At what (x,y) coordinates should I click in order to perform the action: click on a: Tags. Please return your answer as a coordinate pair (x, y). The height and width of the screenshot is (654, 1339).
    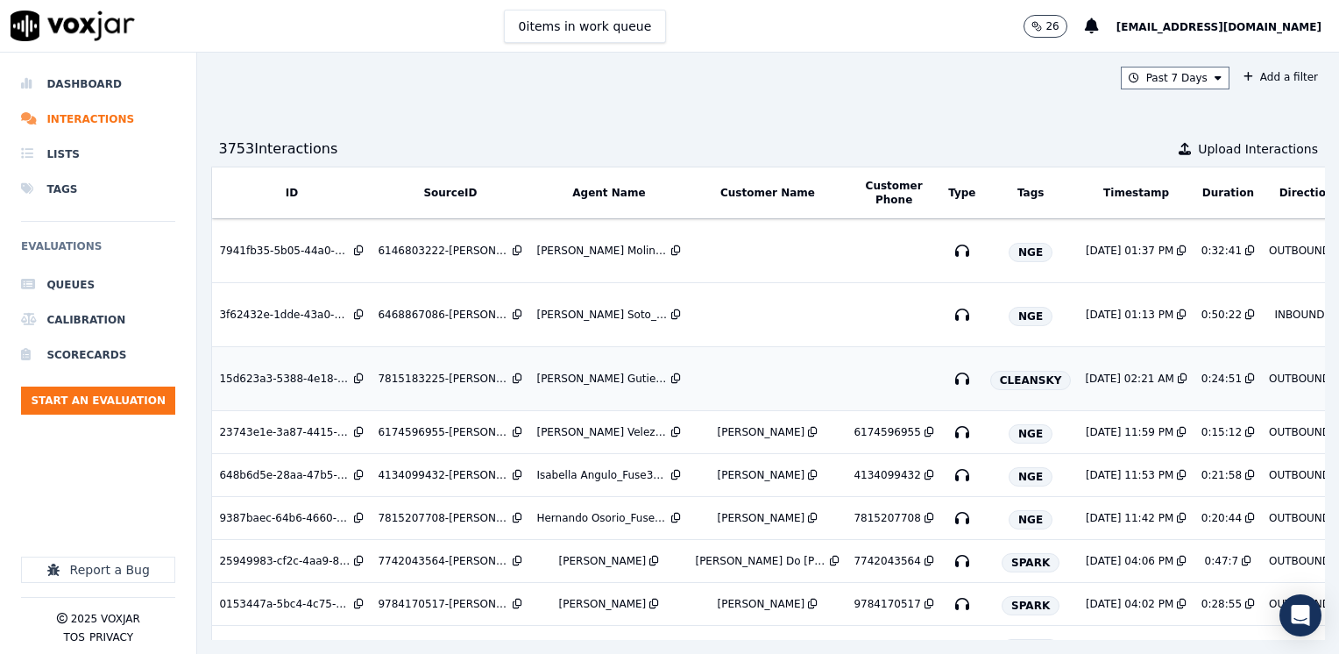
    Looking at the image, I should click on (98, 189).